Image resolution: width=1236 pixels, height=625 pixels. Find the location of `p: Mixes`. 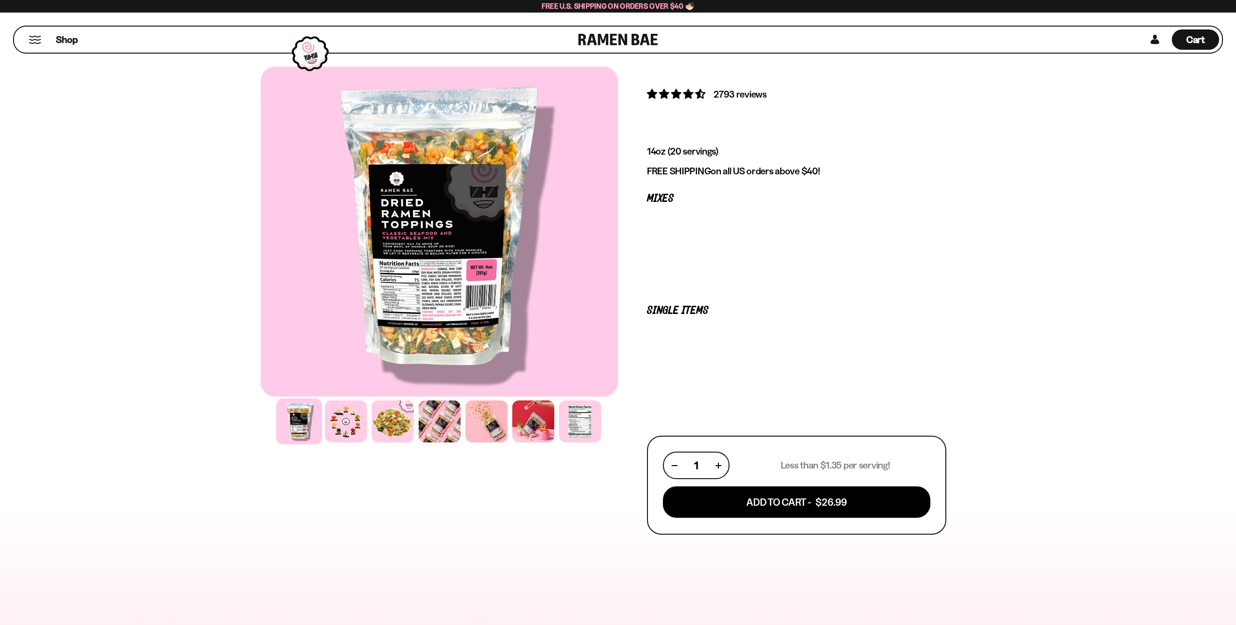

p: Mixes is located at coordinates (796, 198).